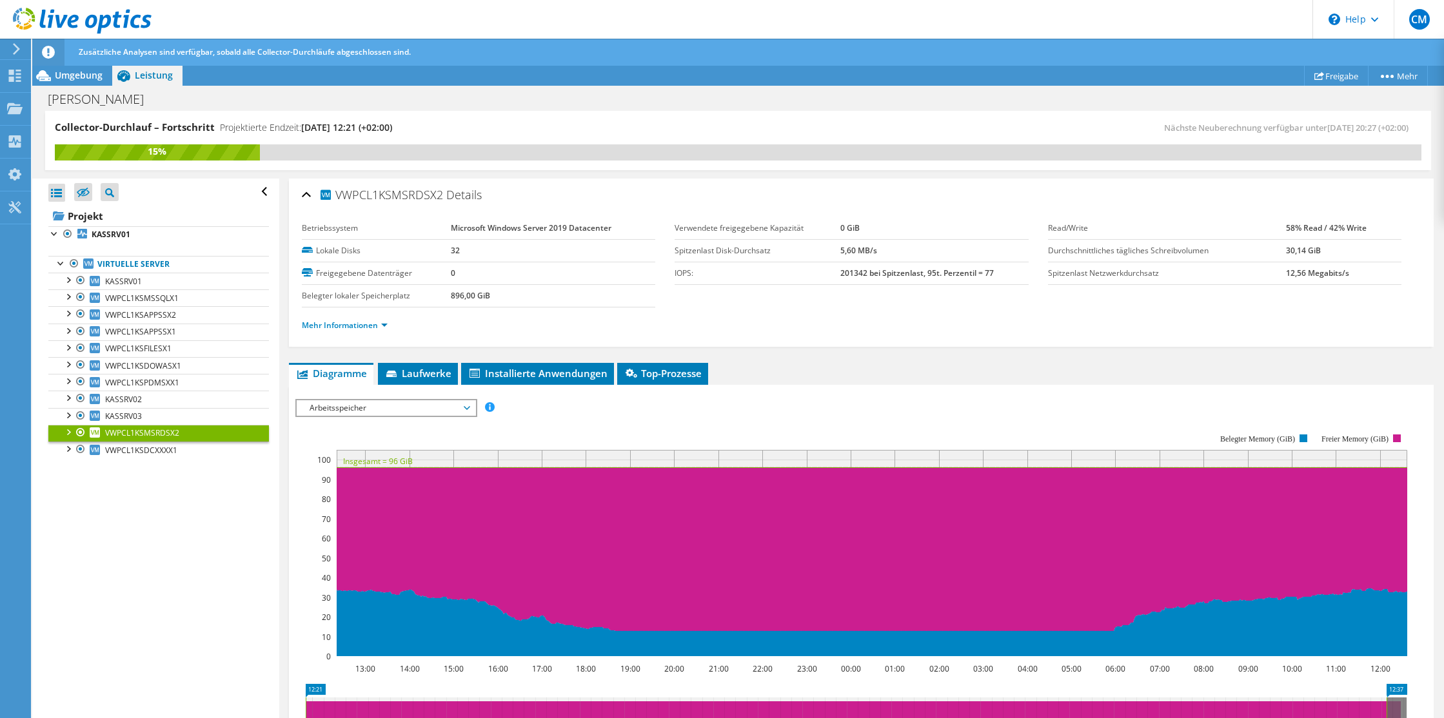  Describe the element at coordinates (123, 399) in the screenshot. I see `span: KASSRV02` at that location.